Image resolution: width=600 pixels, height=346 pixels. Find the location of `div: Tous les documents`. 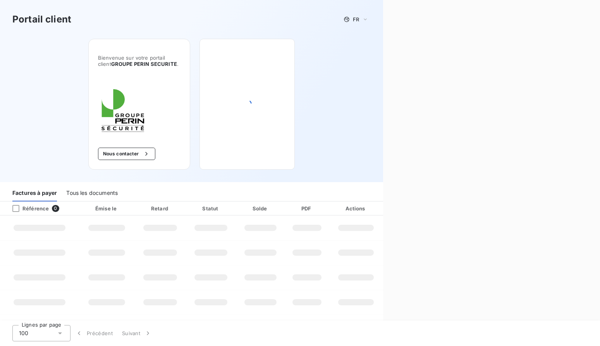

div: Tous les documents is located at coordinates (92, 193).